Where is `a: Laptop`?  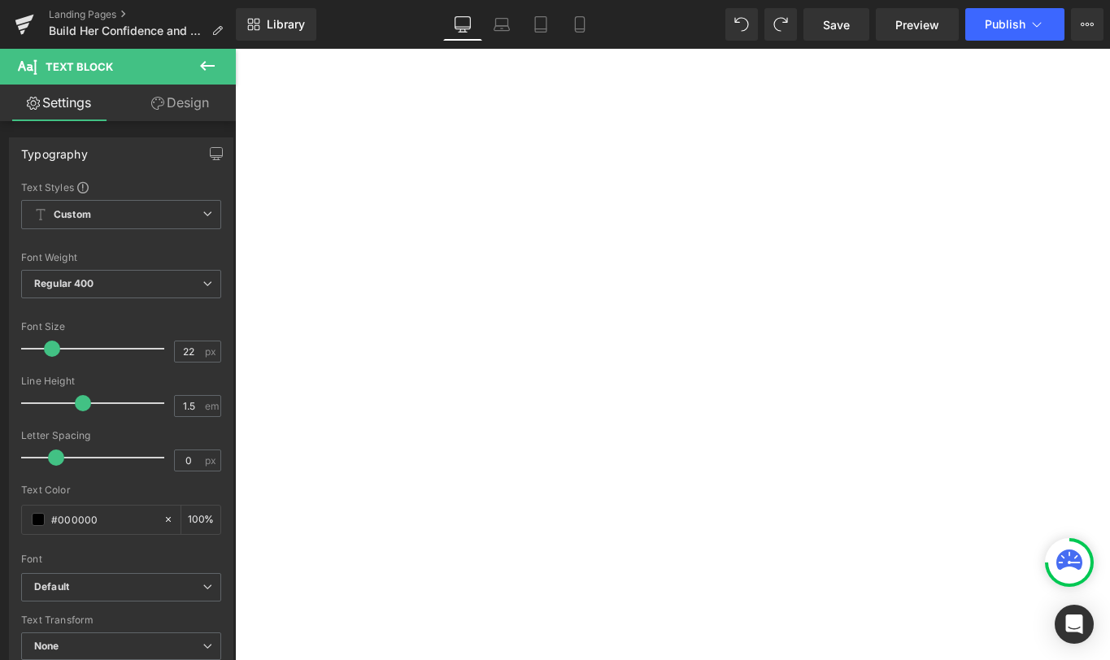
a: Laptop is located at coordinates (502, 24).